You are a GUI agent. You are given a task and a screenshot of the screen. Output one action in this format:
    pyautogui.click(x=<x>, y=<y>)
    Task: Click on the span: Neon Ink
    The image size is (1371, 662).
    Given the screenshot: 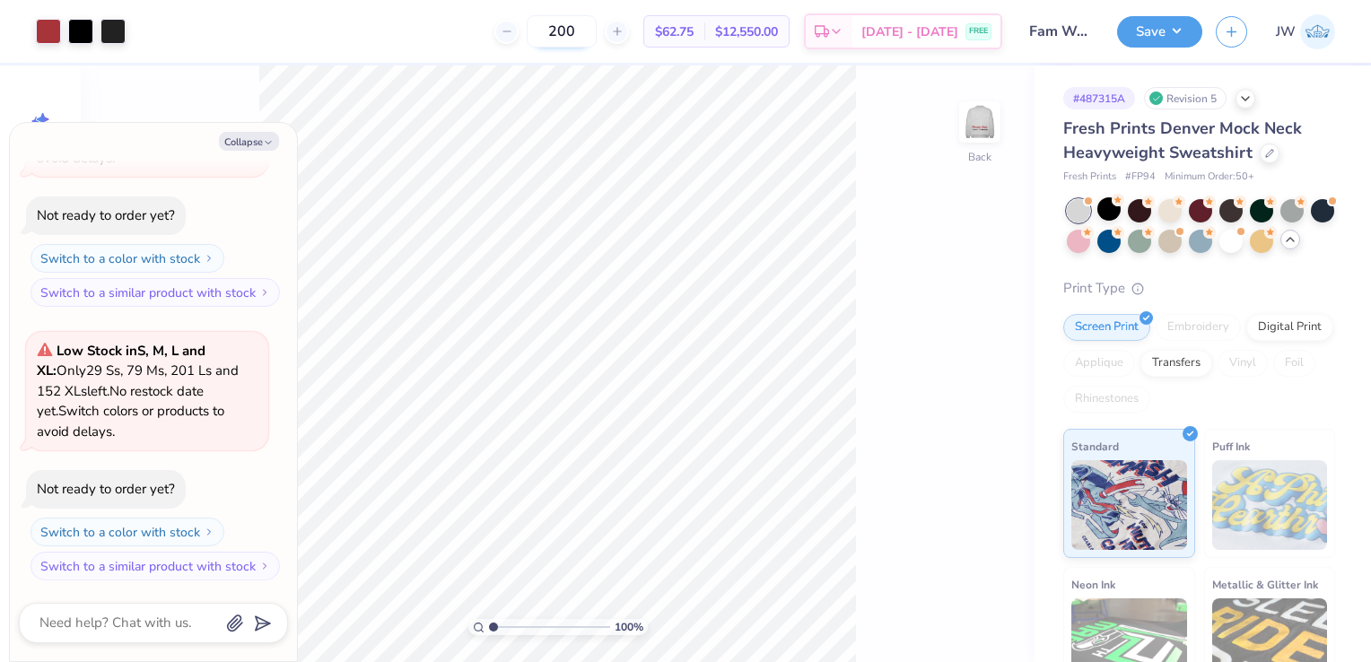 What is the action you would take?
    pyautogui.click(x=1093, y=584)
    